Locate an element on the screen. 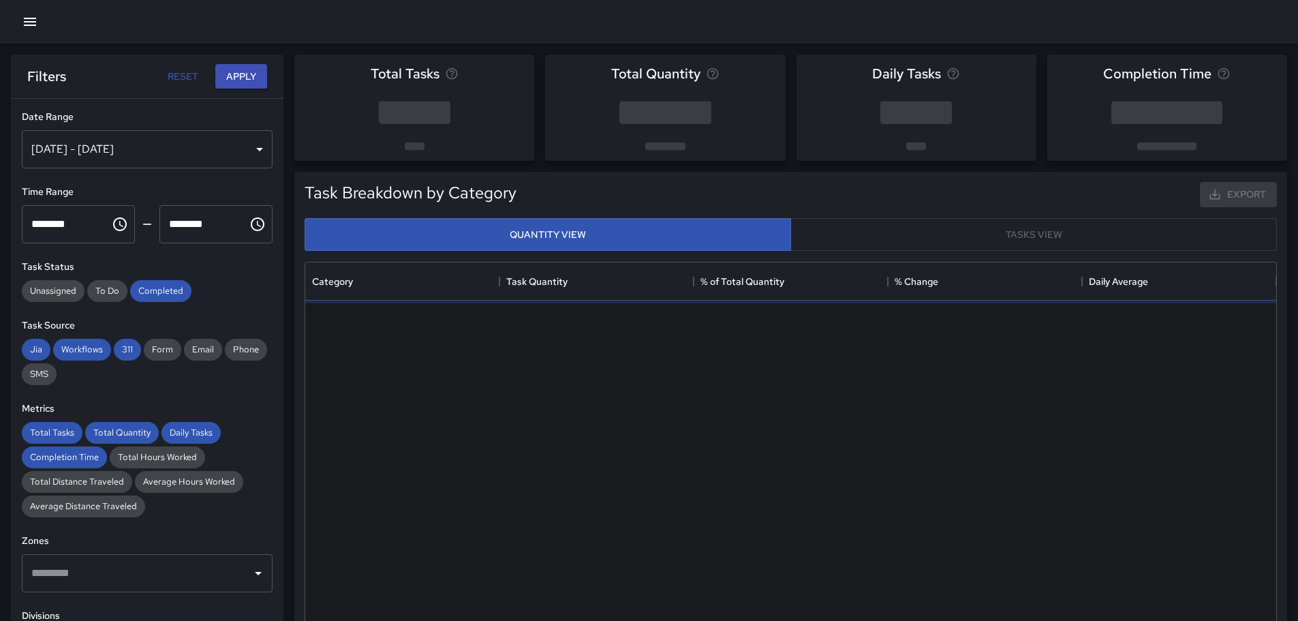 Image resolution: width=1298 pixels, height=621 pixels. button: Choose time, selected time is 12:00 AM is located at coordinates (120, 224).